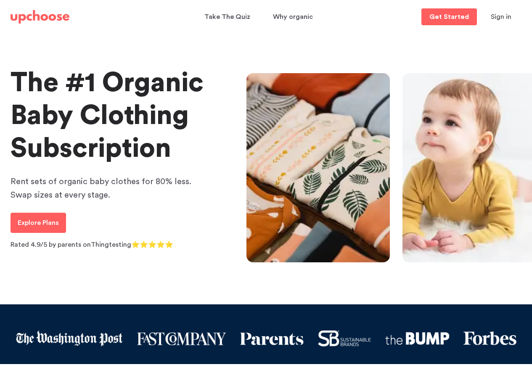 This screenshot has height=367, width=532. Describe the element at coordinates (38, 223) in the screenshot. I see `a: Explore Plans` at that location.